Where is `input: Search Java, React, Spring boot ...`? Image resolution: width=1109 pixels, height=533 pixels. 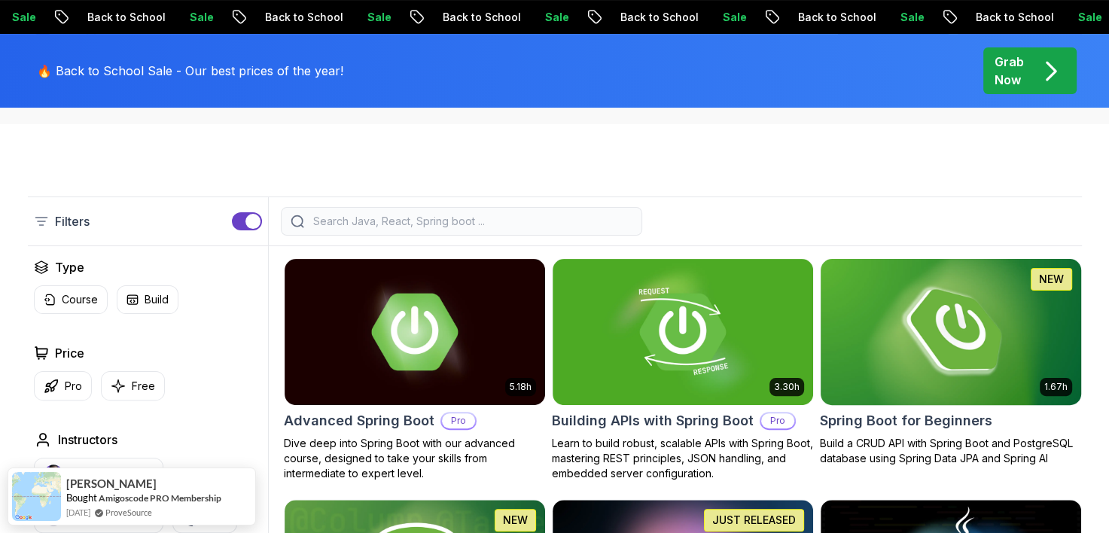
input: Search Java, React, Spring boot ... is located at coordinates (471, 221).